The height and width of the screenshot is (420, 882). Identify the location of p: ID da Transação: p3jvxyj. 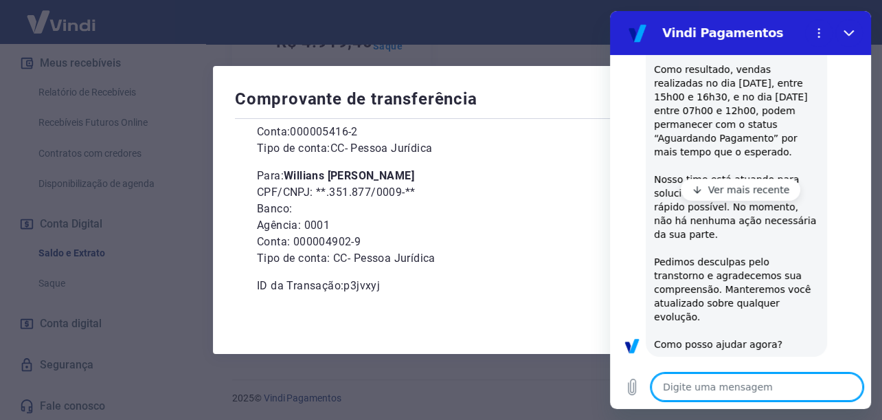
(441, 286).